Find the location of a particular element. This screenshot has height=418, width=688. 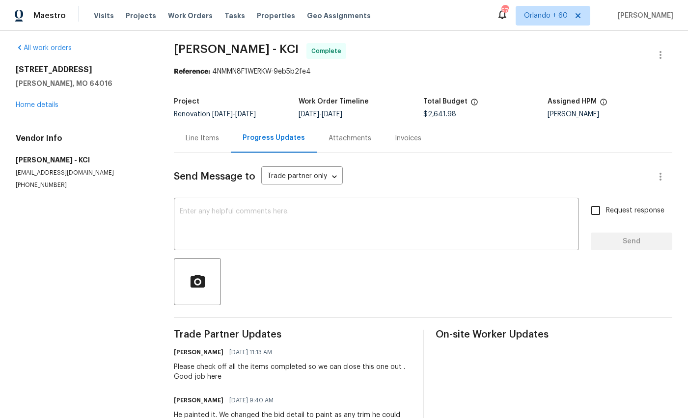

div: 4NMMN8F1WERKW-9eb5b2fe4 is located at coordinates (423, 72).